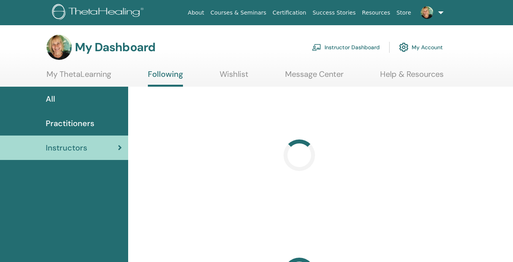 This screenshot has height=262, width=513. What do you see at coordinates (70, 123) in the screenshot?
I see `span: Practitioners` at bounding box center [70, 123].